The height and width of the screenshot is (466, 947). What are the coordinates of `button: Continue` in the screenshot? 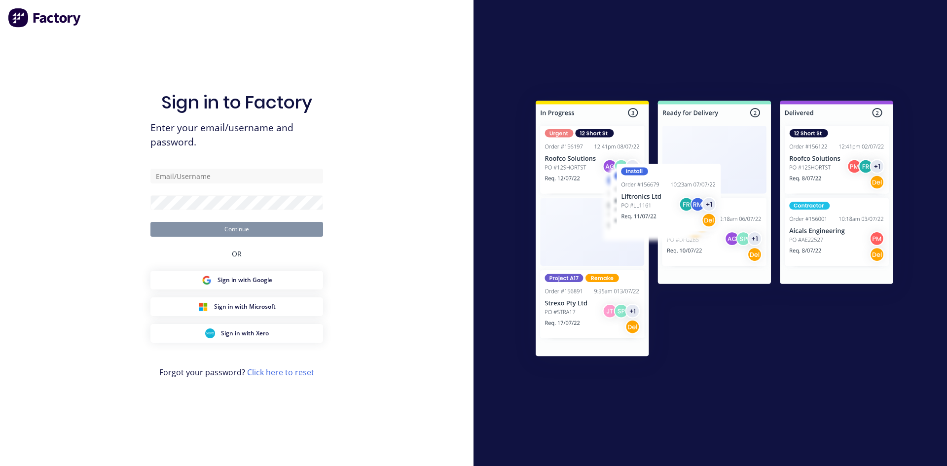 It's located at (237, 229).